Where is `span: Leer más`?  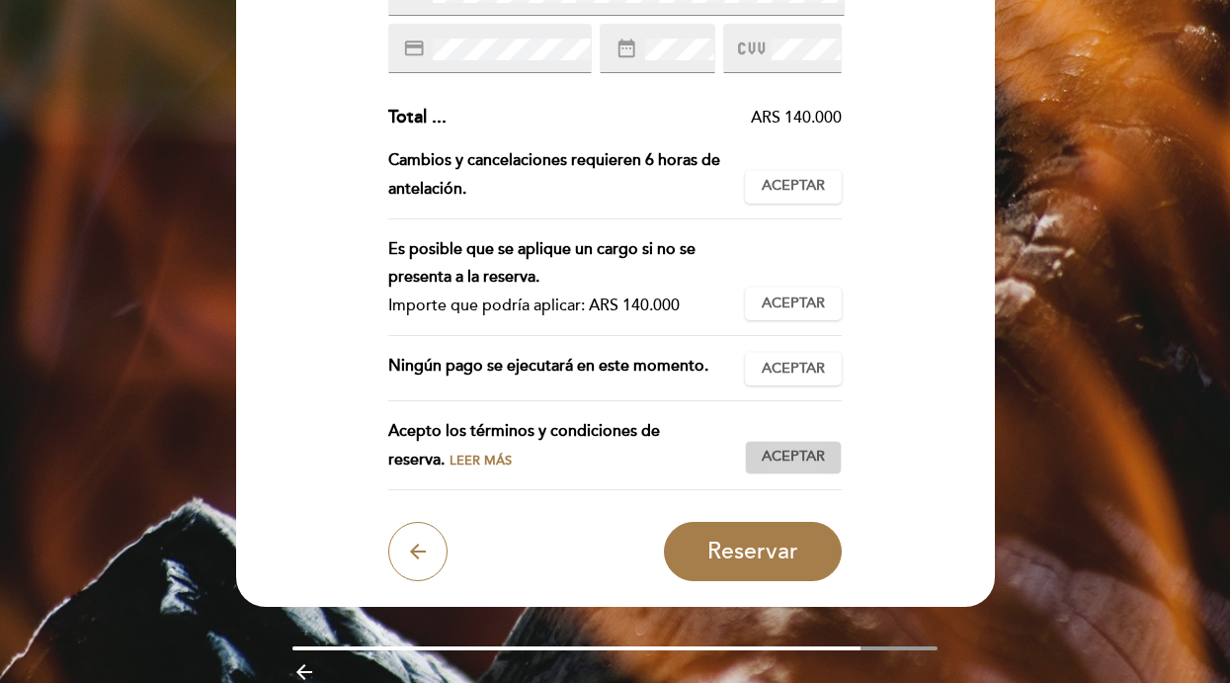
span: Leer más is located at coordinates (480, 461).